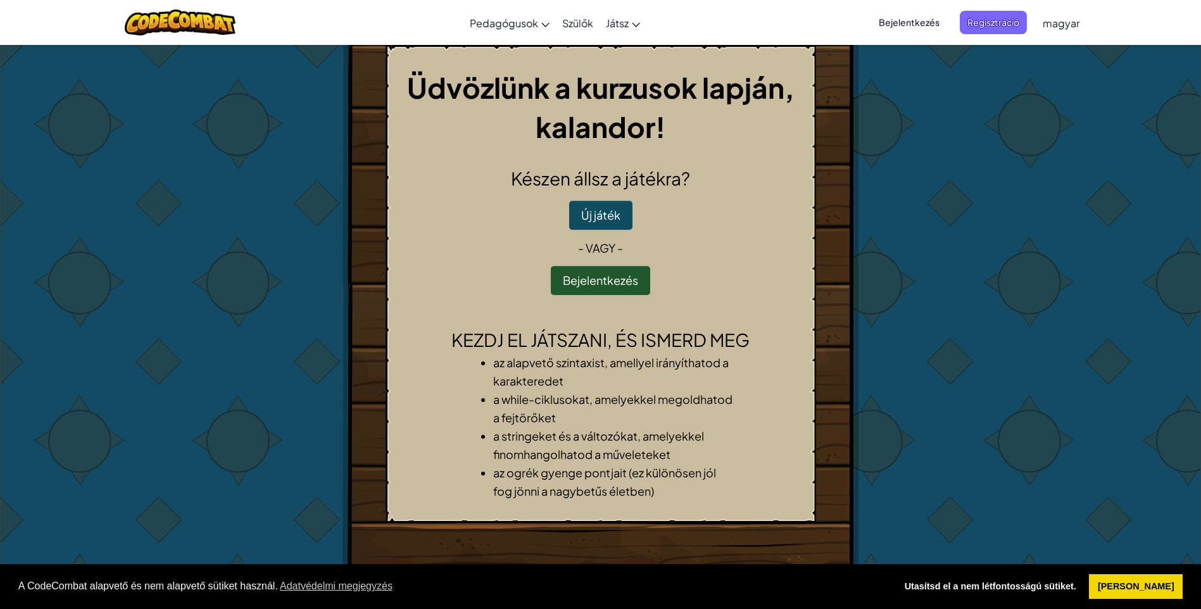  What do you see at coordinates (336, 586) in the screenshot?
I see `a: learn more about cookies` at bounding box center [336, 586].